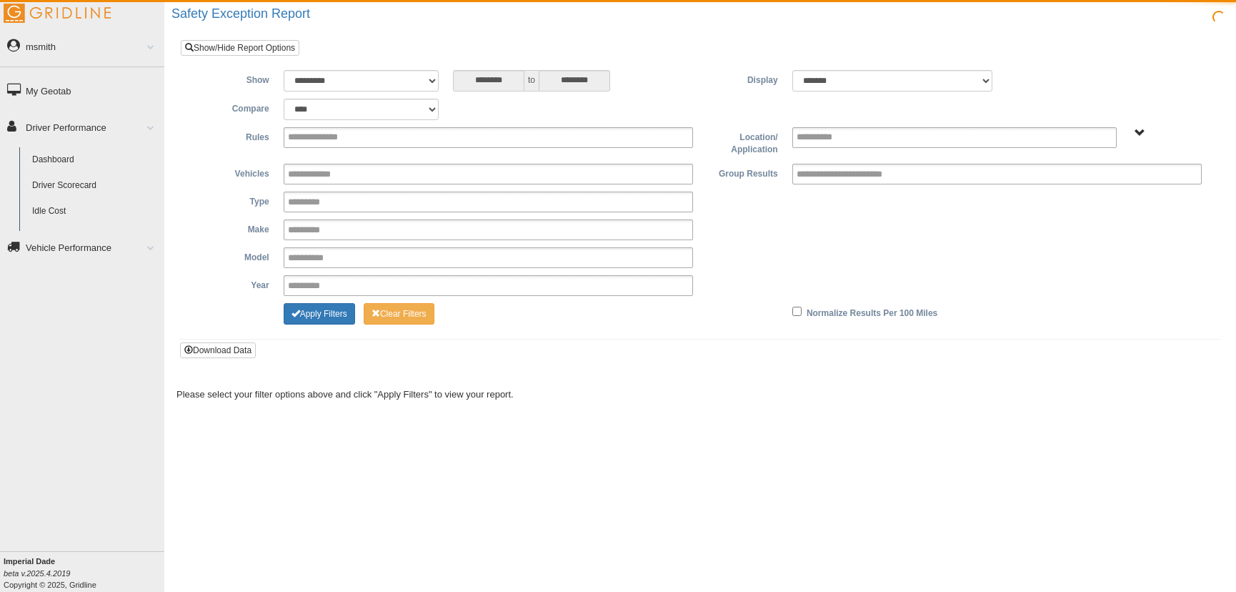 Image resolution: width=1236 pixels, height=592 pixels. What do you see at coordinates (234, 136) in the screenshot?
I see `label: Rules` at bounding box center [234, 136].